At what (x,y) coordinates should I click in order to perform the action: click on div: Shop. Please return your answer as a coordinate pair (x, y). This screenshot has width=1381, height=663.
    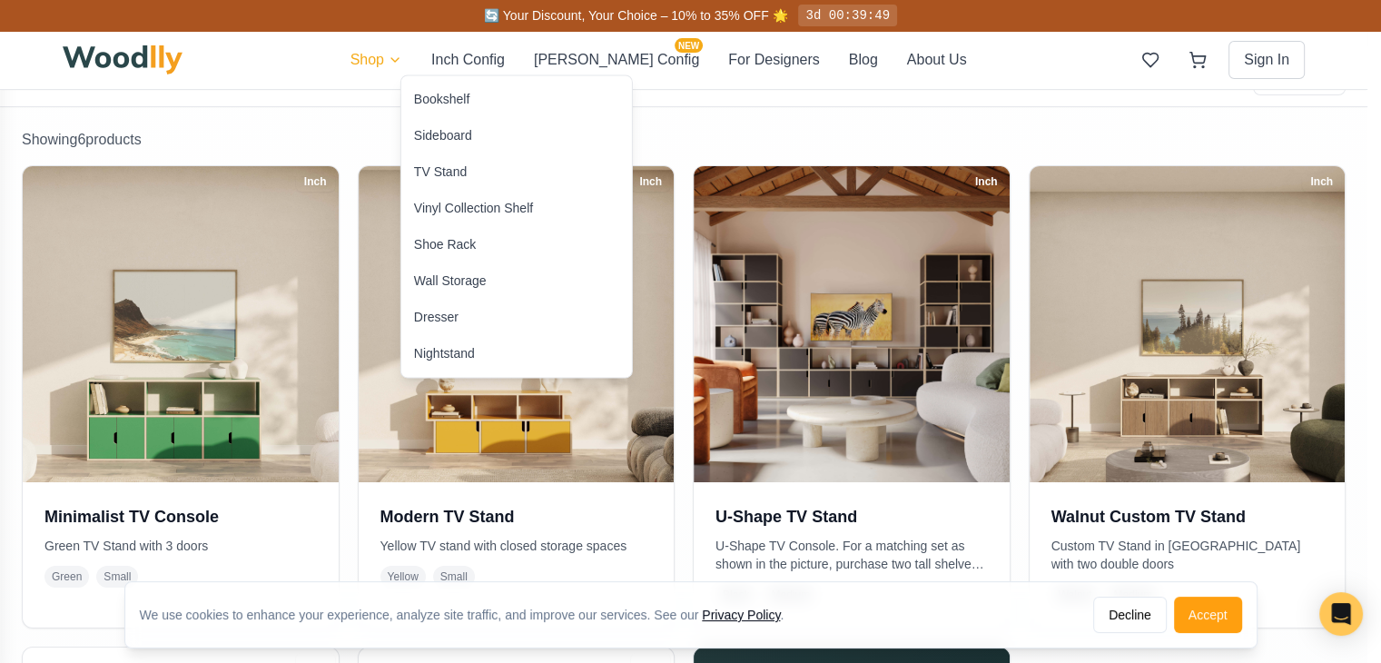
    Looking at the image, I should click on (516, 226).